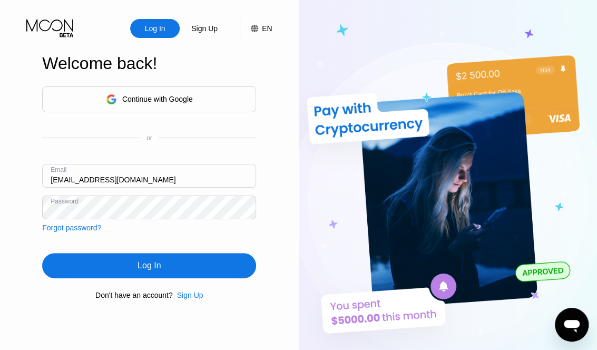  I want to click on div: Email, so click(59, 170).